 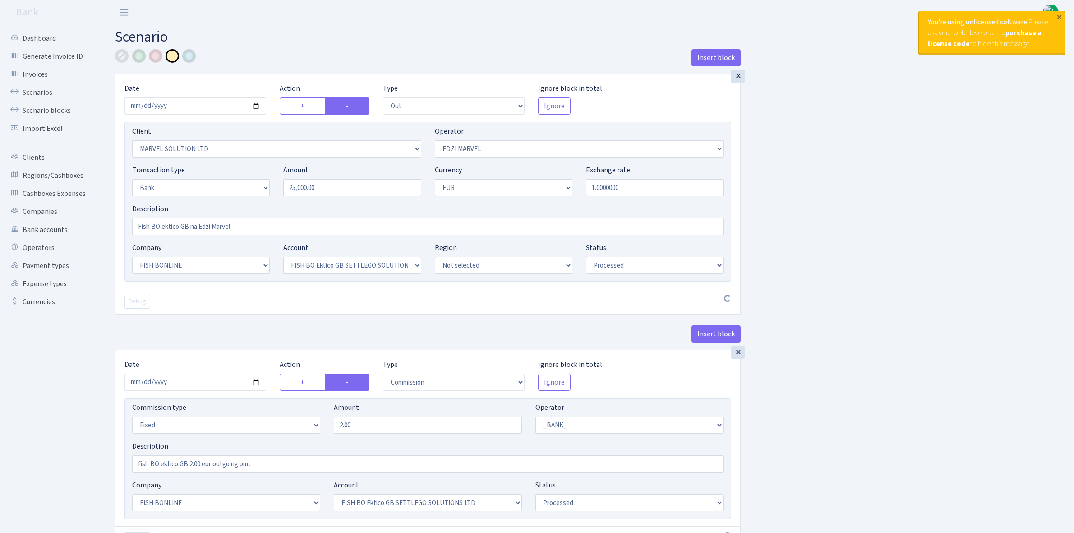 I want to click on label: Client, so click(x=142, y=131).